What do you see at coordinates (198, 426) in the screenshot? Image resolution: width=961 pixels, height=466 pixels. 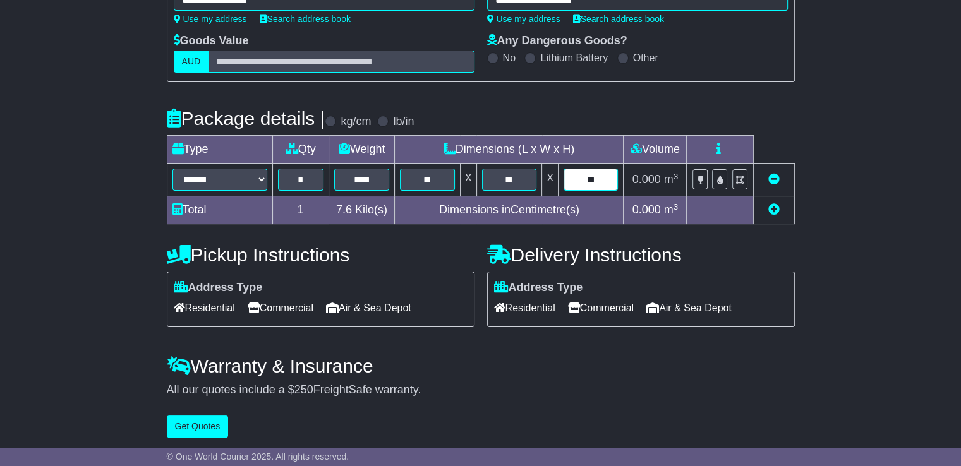 I see `button: Get Quotes` at bounding box center [198, 426].